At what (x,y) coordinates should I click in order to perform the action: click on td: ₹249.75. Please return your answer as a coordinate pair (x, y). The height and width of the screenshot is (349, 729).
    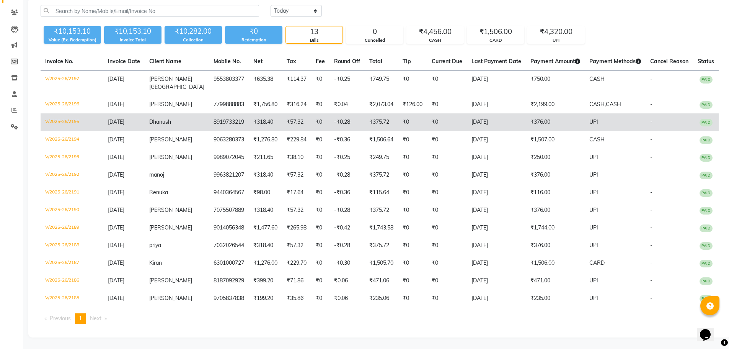
    Looking at the image, I should click on (381, 157).